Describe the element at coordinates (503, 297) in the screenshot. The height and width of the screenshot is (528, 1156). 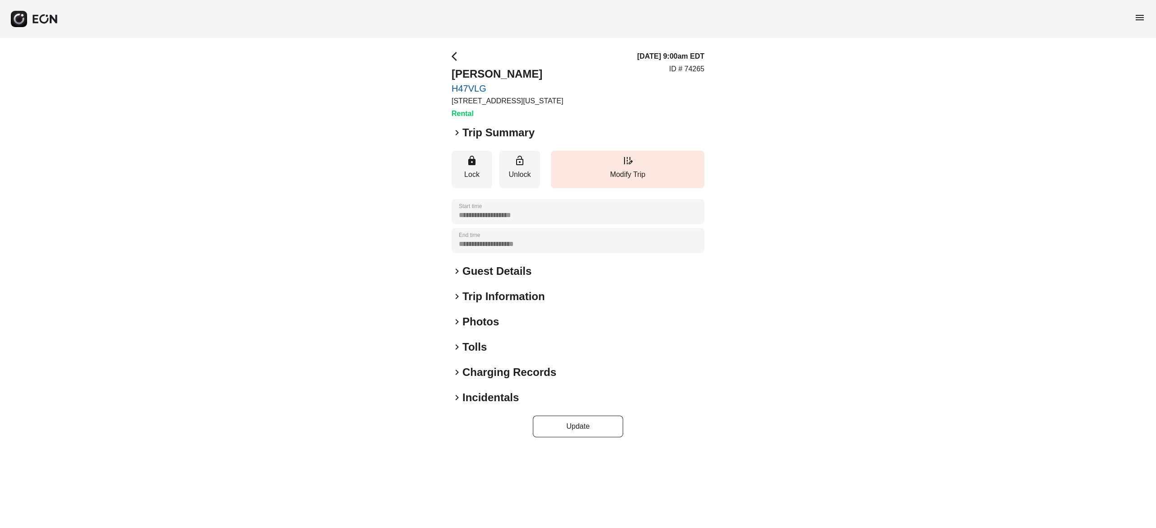
I see `h2: Trip Information` at that location.